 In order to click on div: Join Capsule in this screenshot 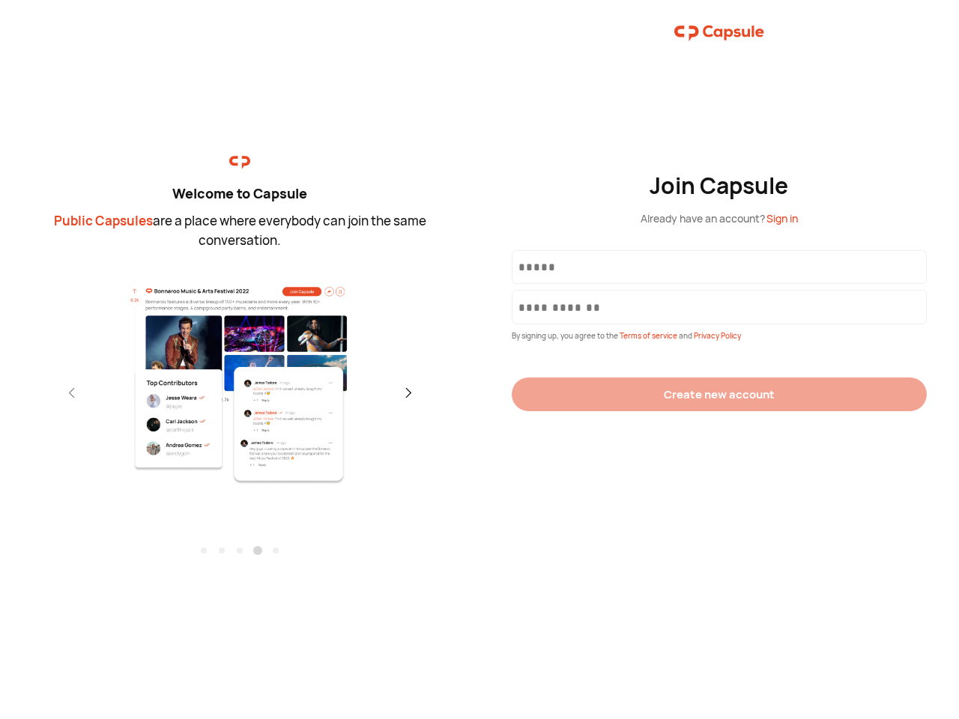, I will do `click(719, 186)`.